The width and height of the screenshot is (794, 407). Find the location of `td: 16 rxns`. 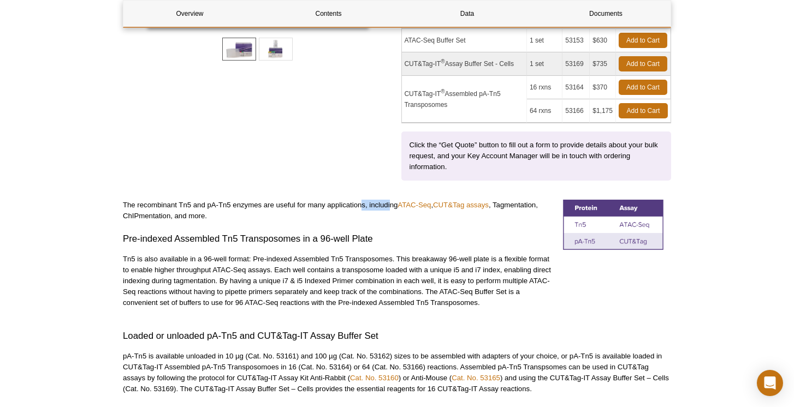

td: 16 rxns is located at coordinates (545, 87).